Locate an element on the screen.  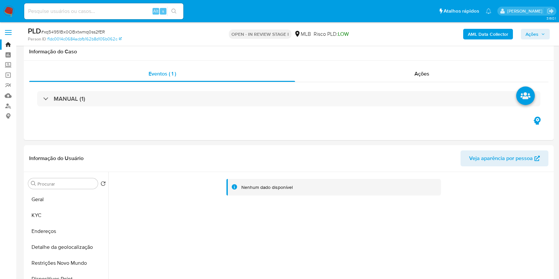
b: PLD is located at coordinates (34, 31).